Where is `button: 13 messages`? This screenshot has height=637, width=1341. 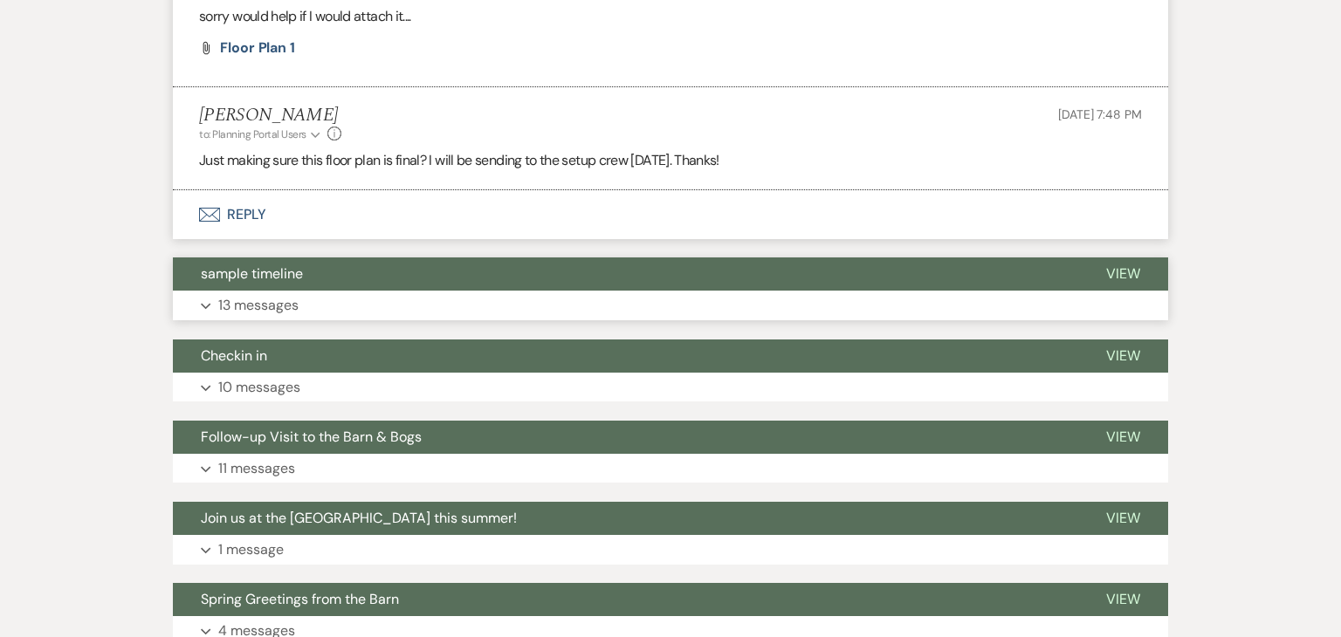
button: 13 messages is located at coordinates (671, 306).